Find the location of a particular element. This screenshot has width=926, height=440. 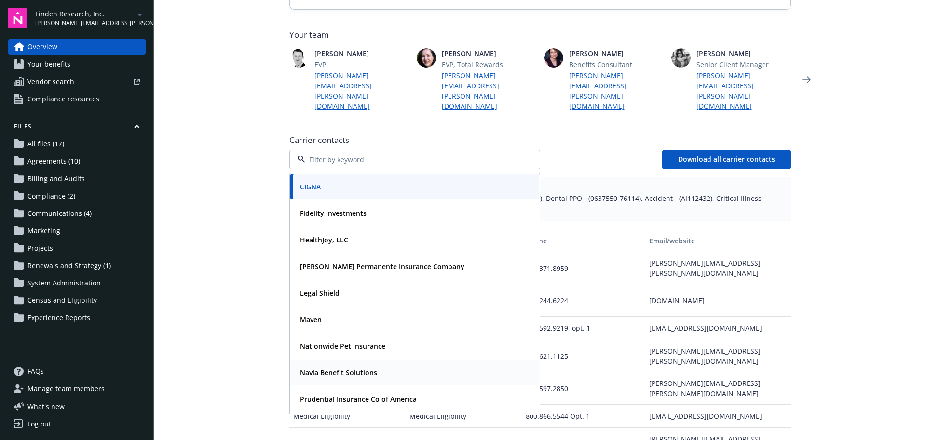

span: Plan types is located at coordinates (540, 189).